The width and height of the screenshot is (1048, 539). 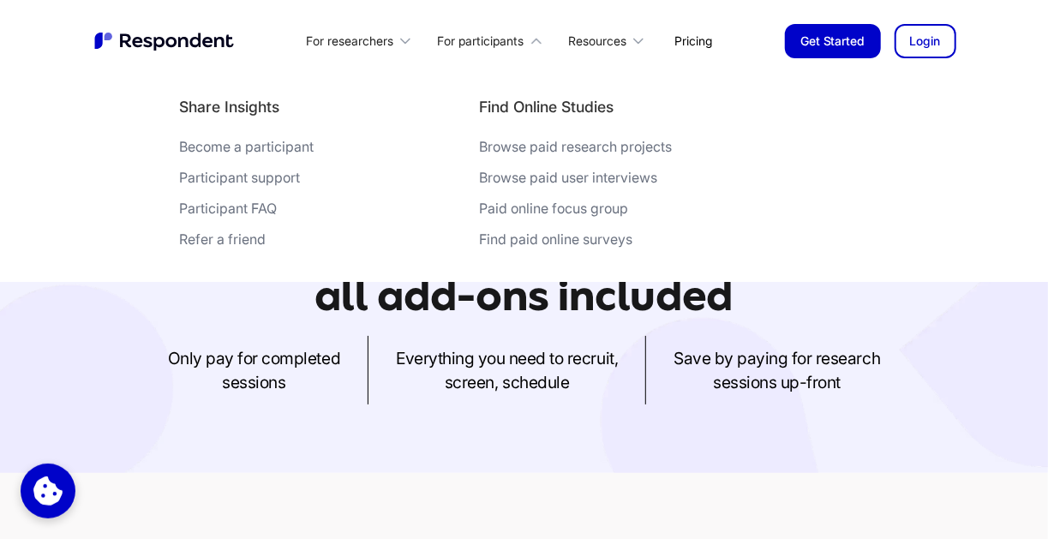 I want to click on p: Save by paying for research sessions up-front, so click(x=776, y=370).